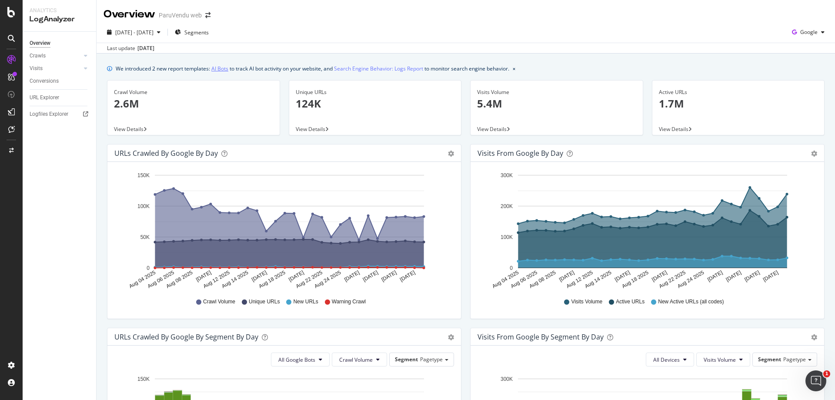  Describe the element at coordinates (809, 32) in the screenshot. I see `span: Google` at that location.